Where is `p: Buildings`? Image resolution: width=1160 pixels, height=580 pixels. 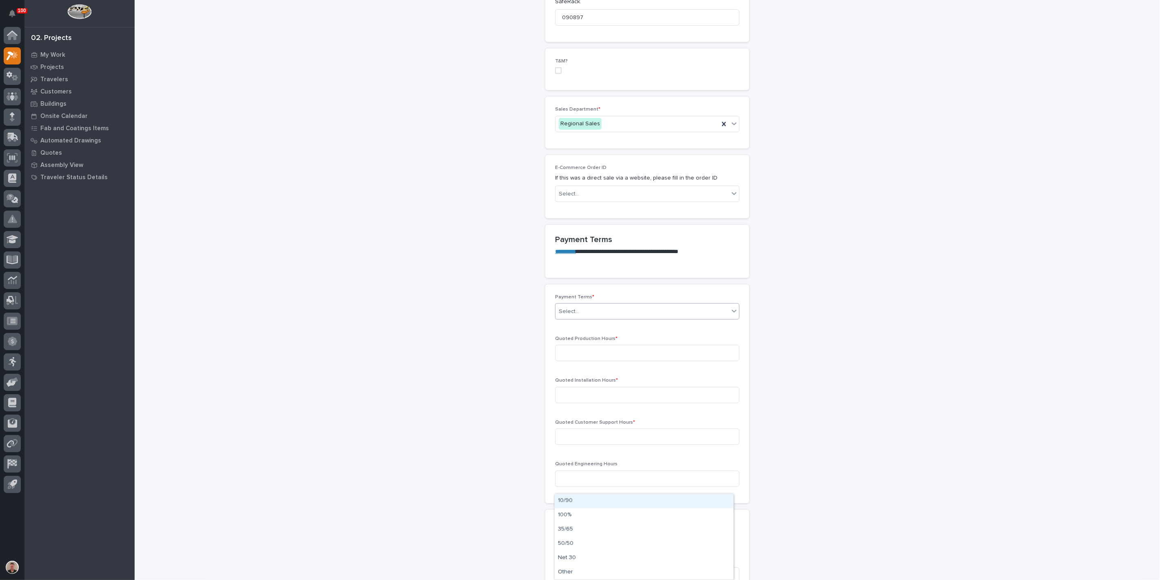 p: Buildings is located at coordinates (53, 104).